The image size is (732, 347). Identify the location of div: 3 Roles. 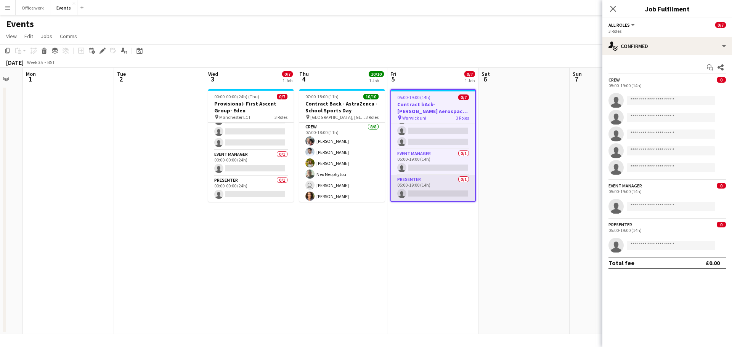
(667, 31).